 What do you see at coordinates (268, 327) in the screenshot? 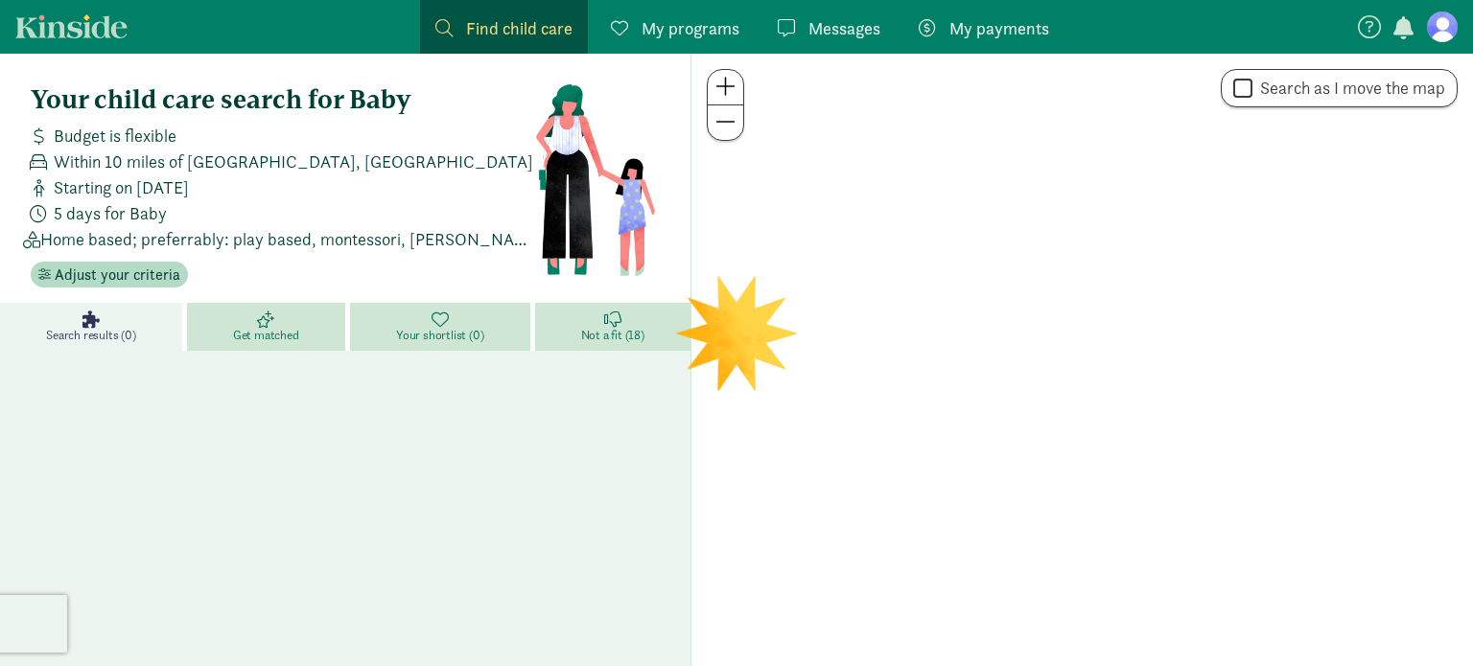
I see `a: Get matched` at bounding box center [268, 327].